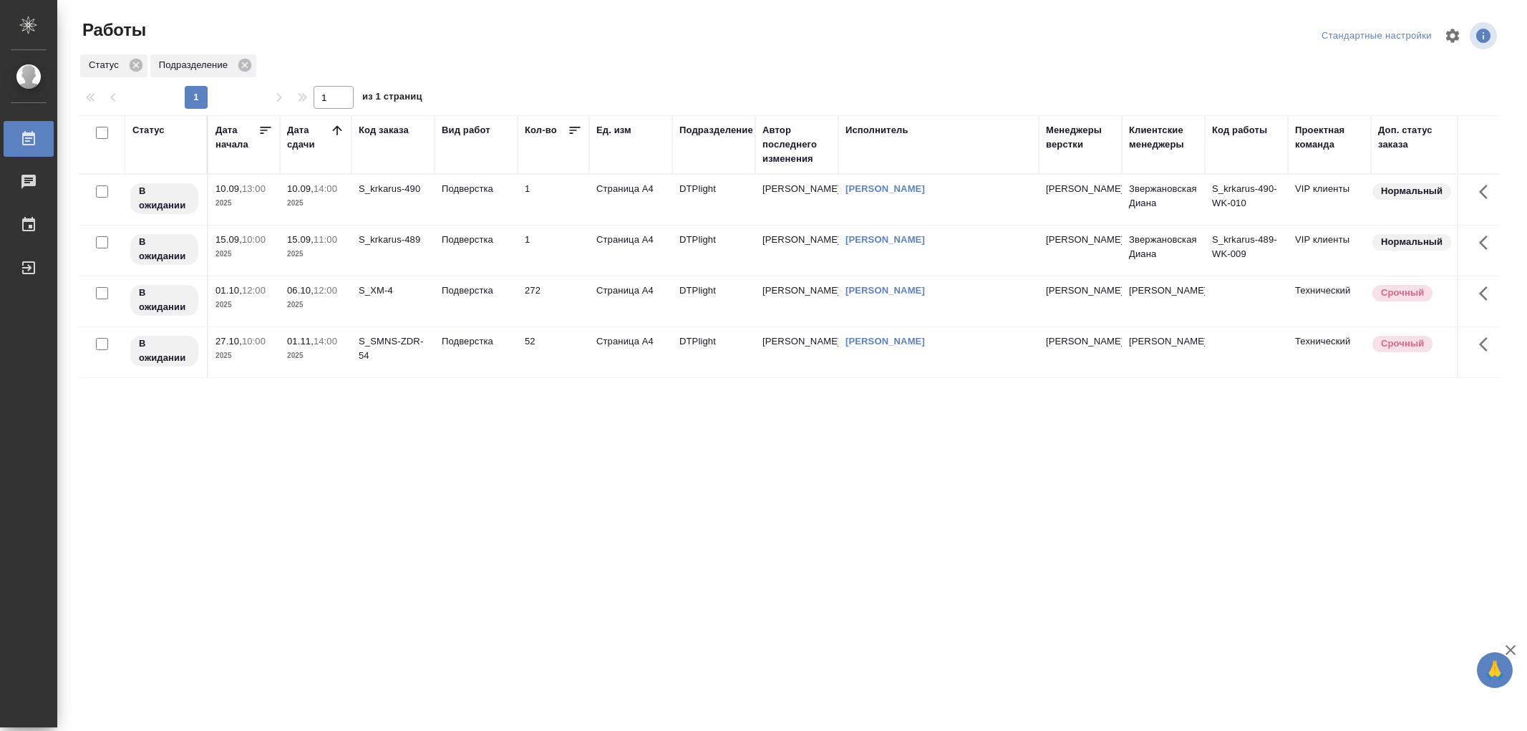 The width and height of the screenshot is (1527, 731). What do you see at coordinates (1247, 251) in the screenshot?
I see `td: S_krkarus-489-WK-009` at bounding box center [1247, 251].